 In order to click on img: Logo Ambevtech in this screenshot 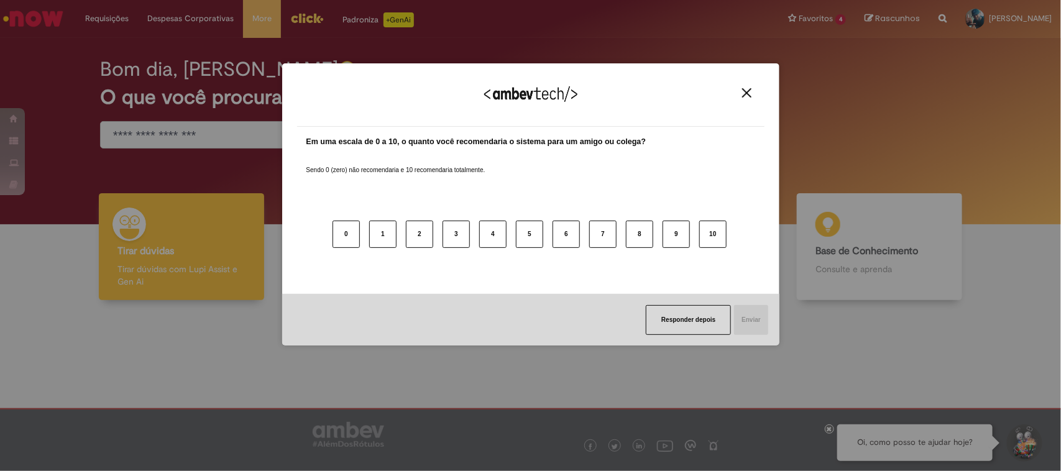, I will do `click(531, 94)`.